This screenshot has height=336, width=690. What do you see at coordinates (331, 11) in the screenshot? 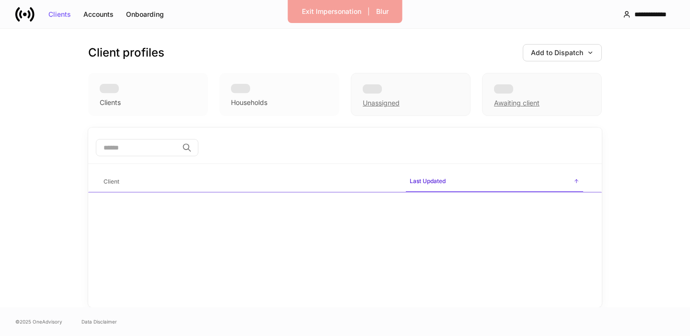
I see `div: Exit Impersonation` at bounding box center [331, 11].